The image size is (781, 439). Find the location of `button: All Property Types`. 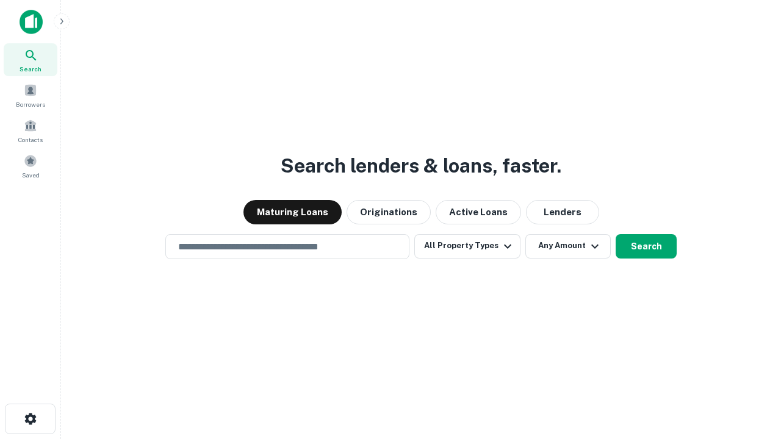

button: All Property Types is located at coordinates (467, 246).